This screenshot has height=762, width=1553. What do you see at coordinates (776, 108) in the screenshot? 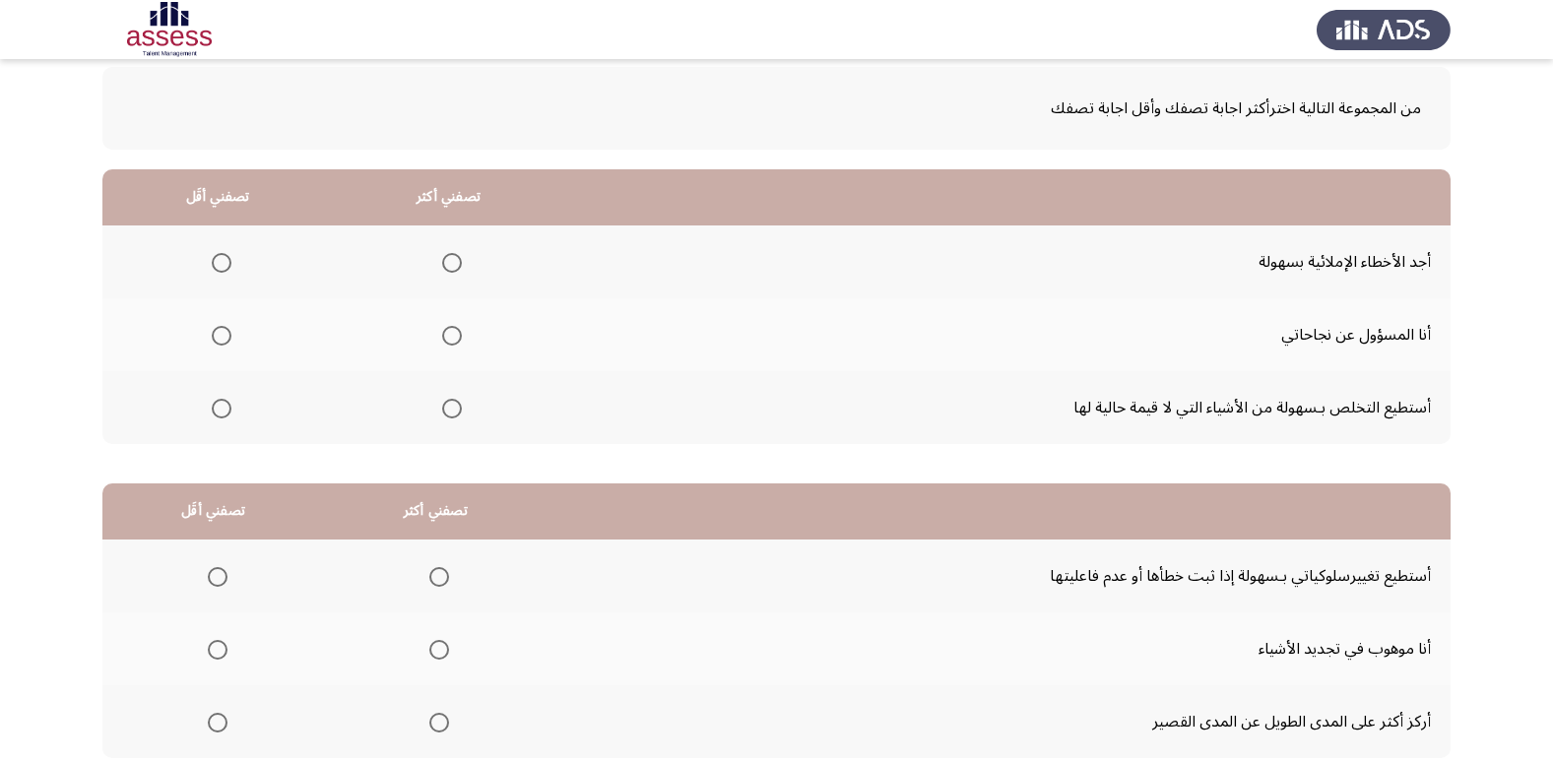
I see `span: من المجموعة التالية اخترأكثر اجابة تصفك وأقل اجابة تصفك` at bounding box center [776, 108].